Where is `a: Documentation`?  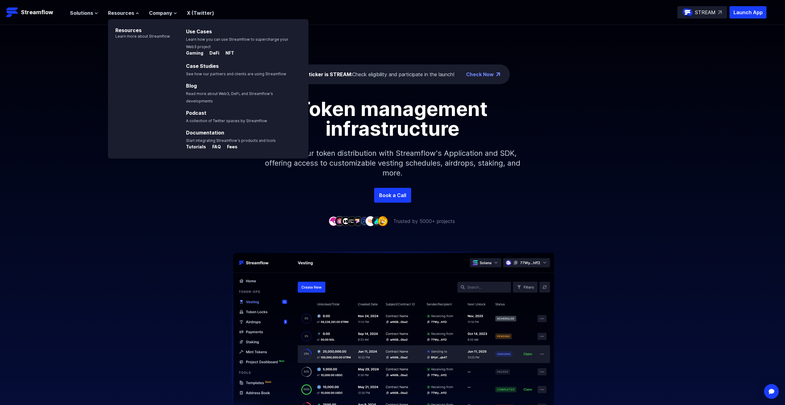 a: Documentation is located at coordinates (205, 133).